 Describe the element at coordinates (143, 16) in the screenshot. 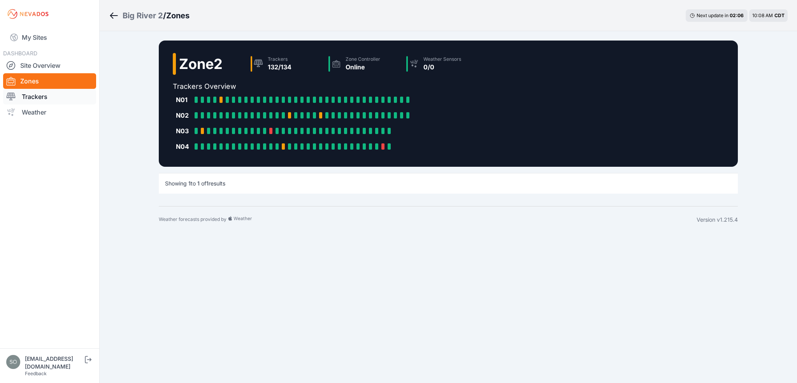

I see `a: Big River 2` at that location.